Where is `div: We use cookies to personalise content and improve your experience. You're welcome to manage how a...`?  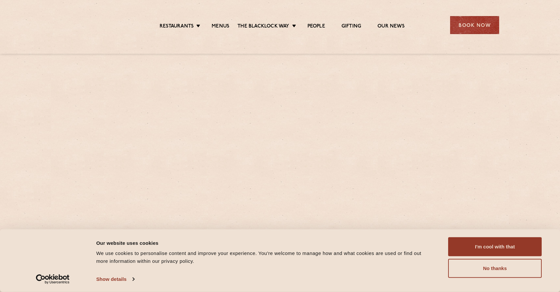
div: We use cookies to personalise content and improve your experience. You're welcome to manage how a... is located at coordinates (265, 257).